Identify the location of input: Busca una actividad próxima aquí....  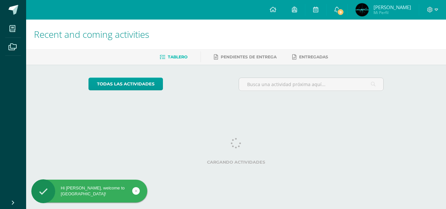
(311, 84).